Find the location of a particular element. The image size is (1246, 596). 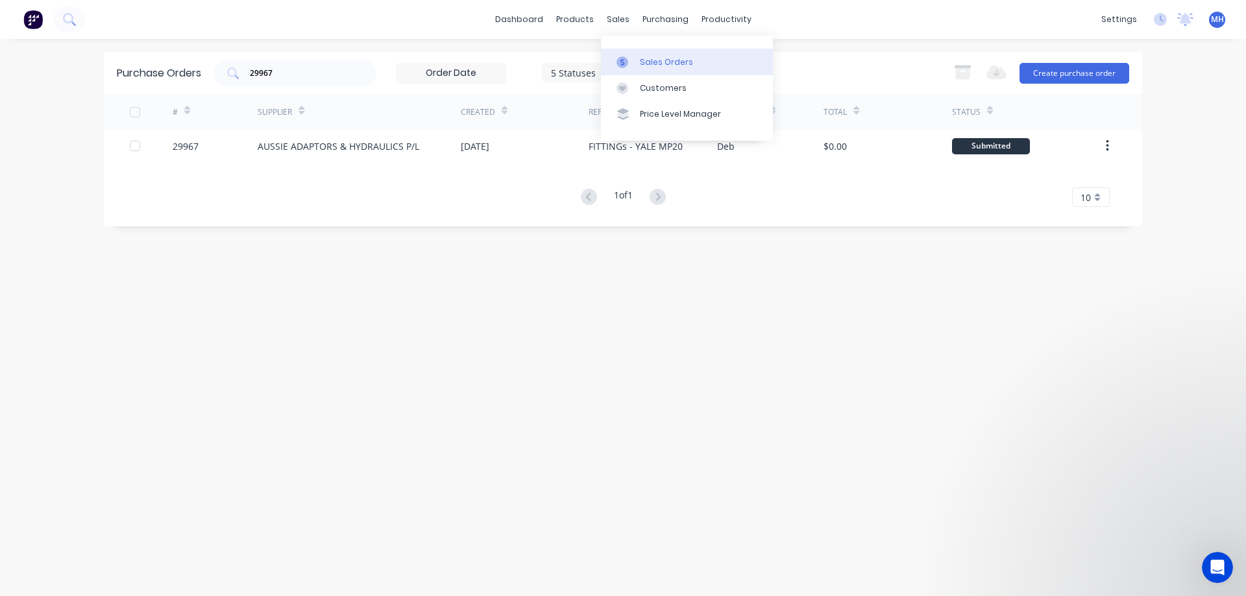

div: sales is located at coordinates (618, 19).